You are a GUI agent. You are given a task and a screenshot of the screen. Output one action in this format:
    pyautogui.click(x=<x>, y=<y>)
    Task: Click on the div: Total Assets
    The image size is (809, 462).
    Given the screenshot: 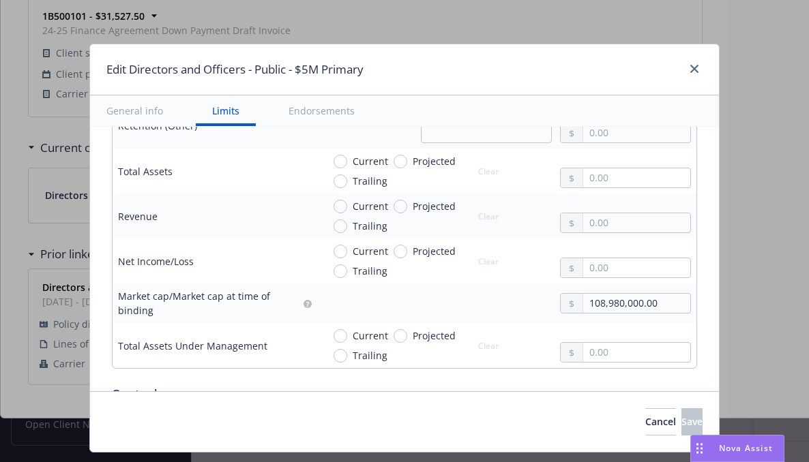 What is the action you would take?
    pyautogui.click(x=145, y=171)
    